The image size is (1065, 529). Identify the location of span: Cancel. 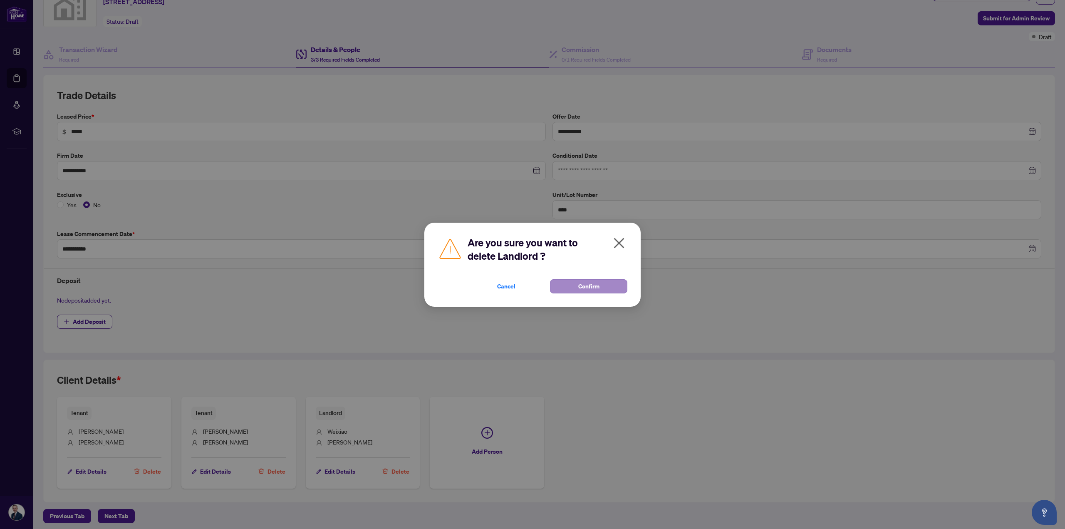
(506, 286).